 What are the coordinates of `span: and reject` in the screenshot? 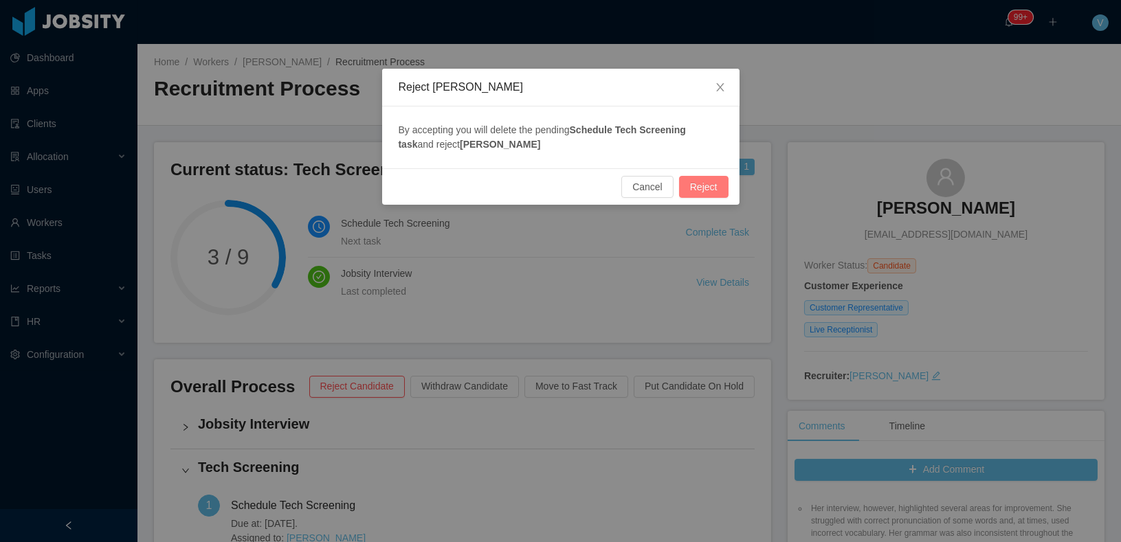 It's located at (438, 144).